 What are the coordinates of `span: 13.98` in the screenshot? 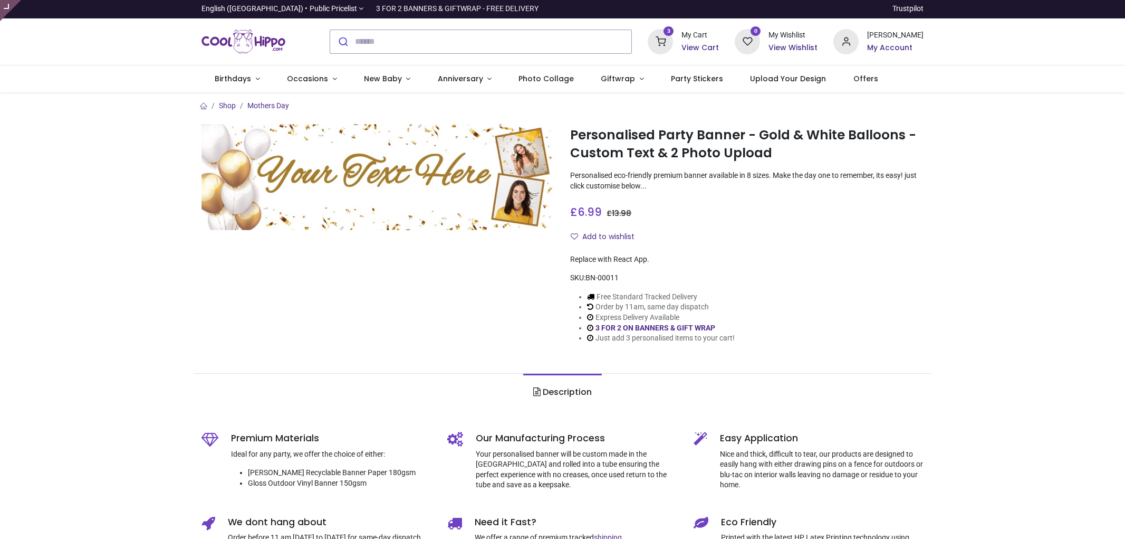 It's located at (622, 213).